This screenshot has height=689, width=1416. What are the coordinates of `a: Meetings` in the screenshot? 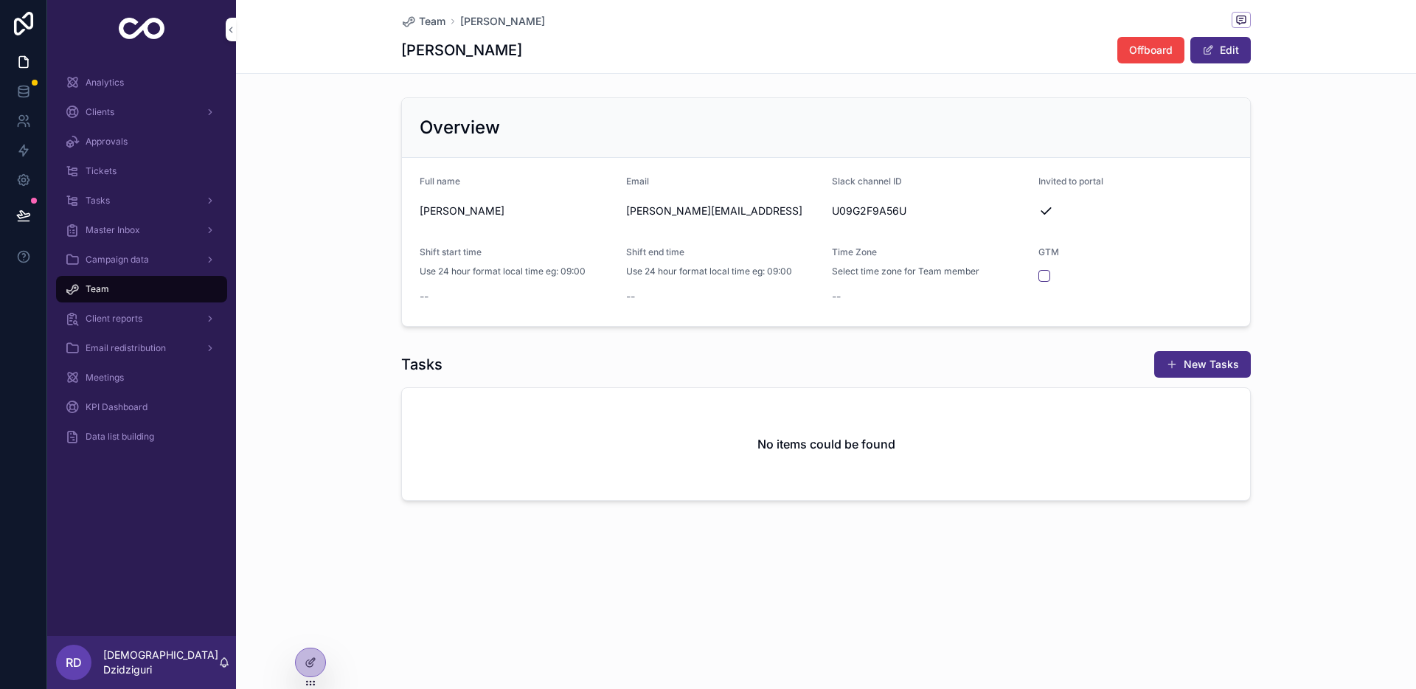 It's located at (142, 377).